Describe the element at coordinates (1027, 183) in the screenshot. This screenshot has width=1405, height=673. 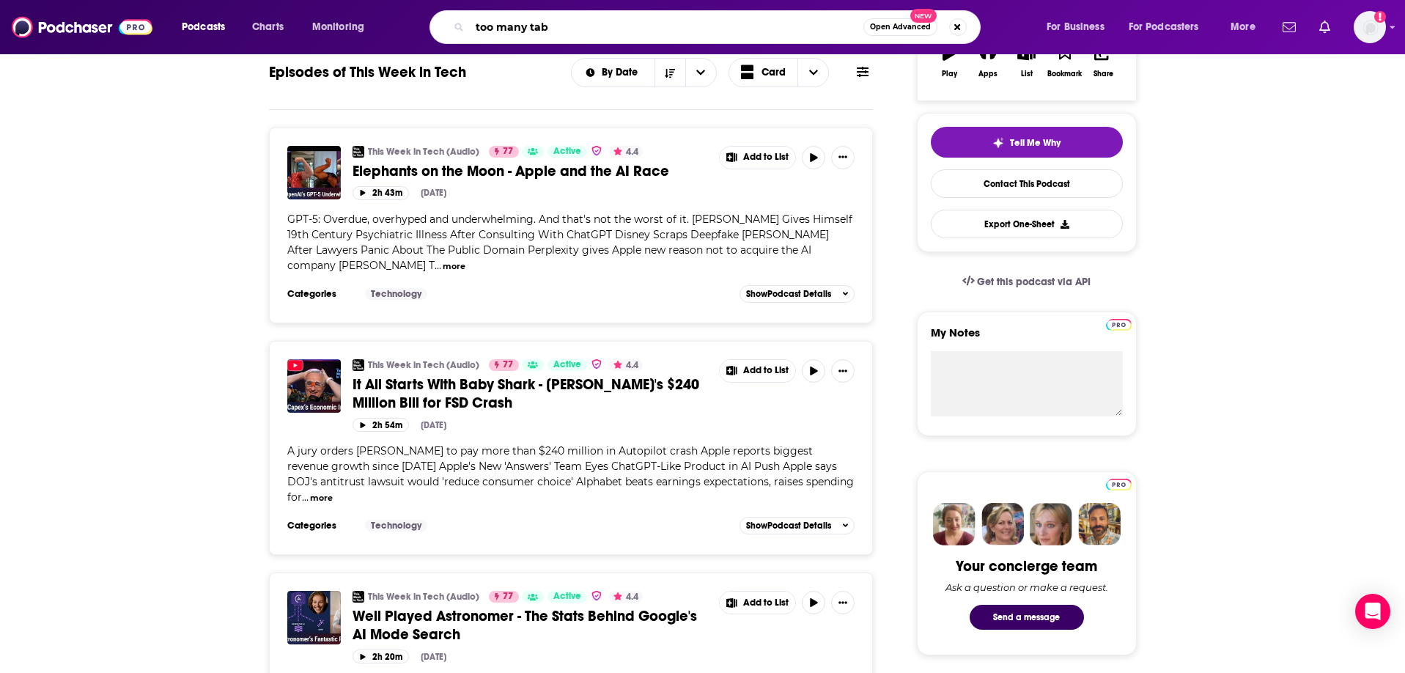
I see `a: Contact This Podcast` at that location.